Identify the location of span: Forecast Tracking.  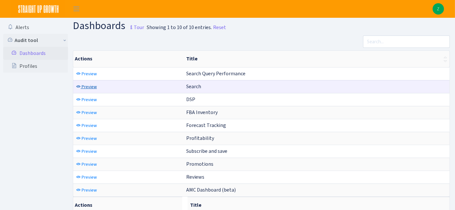
(206, 125).